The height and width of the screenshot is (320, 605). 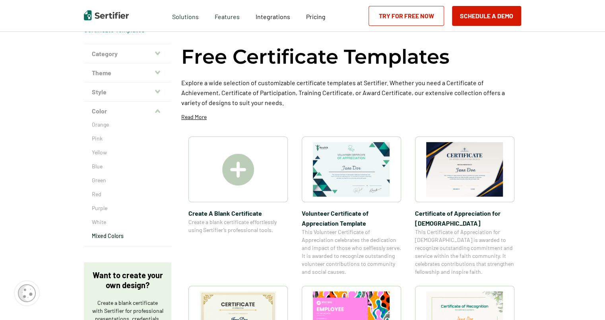 I want to click on img: Create A Blank Certificate, so click(x=238, y=169).